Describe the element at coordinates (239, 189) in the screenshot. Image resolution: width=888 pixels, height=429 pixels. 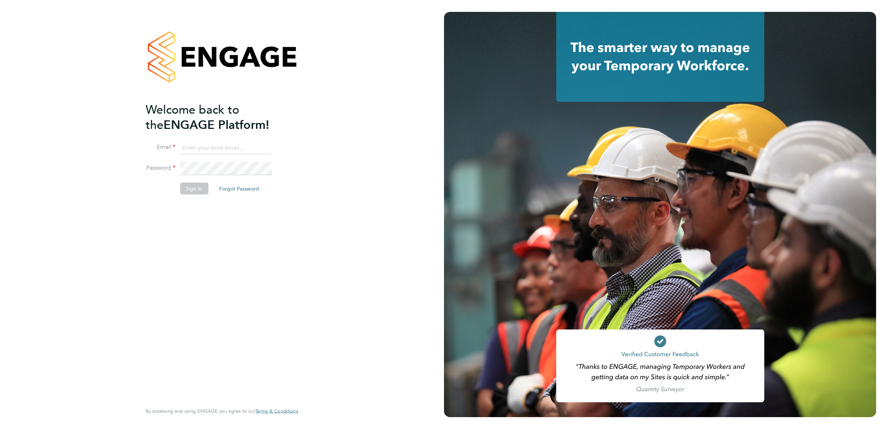
I see `button: Forgot Password` at that location.